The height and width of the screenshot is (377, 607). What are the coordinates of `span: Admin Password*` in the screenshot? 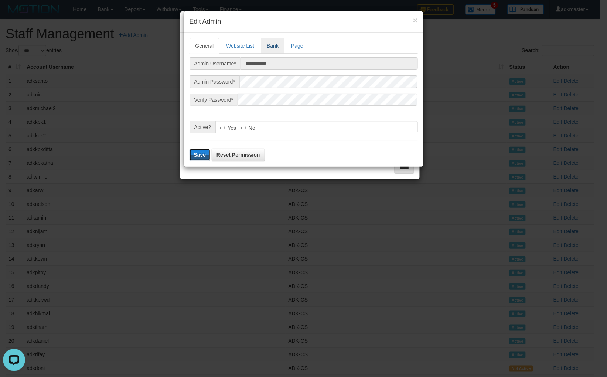 It's located at (215, 82).